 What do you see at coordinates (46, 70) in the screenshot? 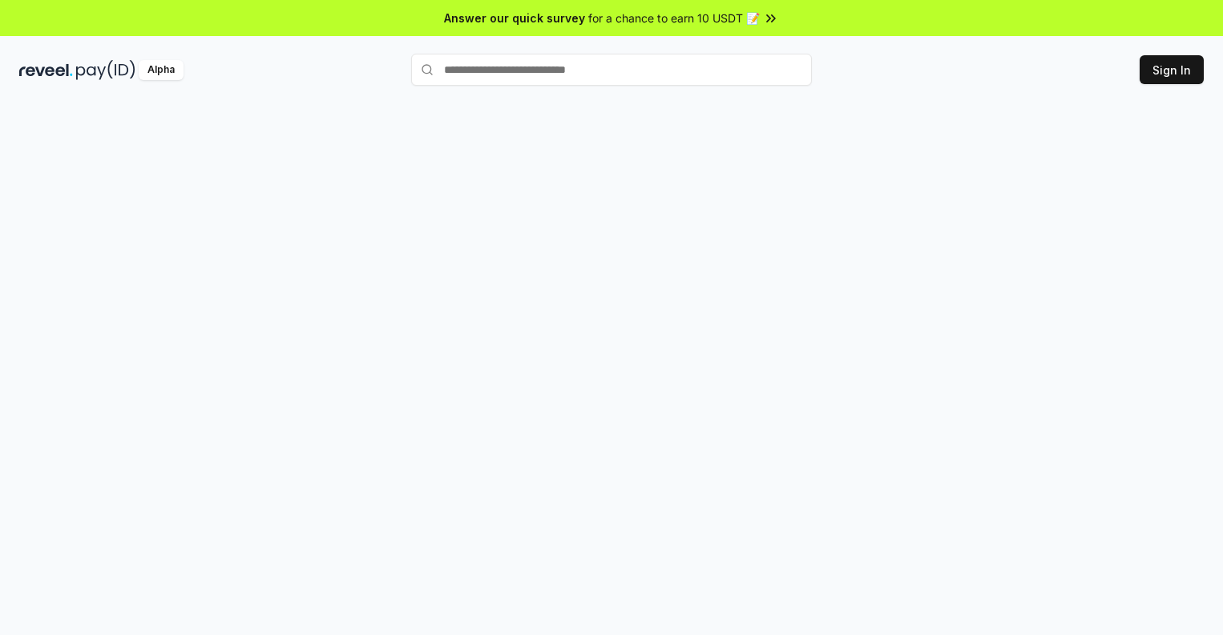
I see `img: reveel_dark` at bounding box center [46, 70].